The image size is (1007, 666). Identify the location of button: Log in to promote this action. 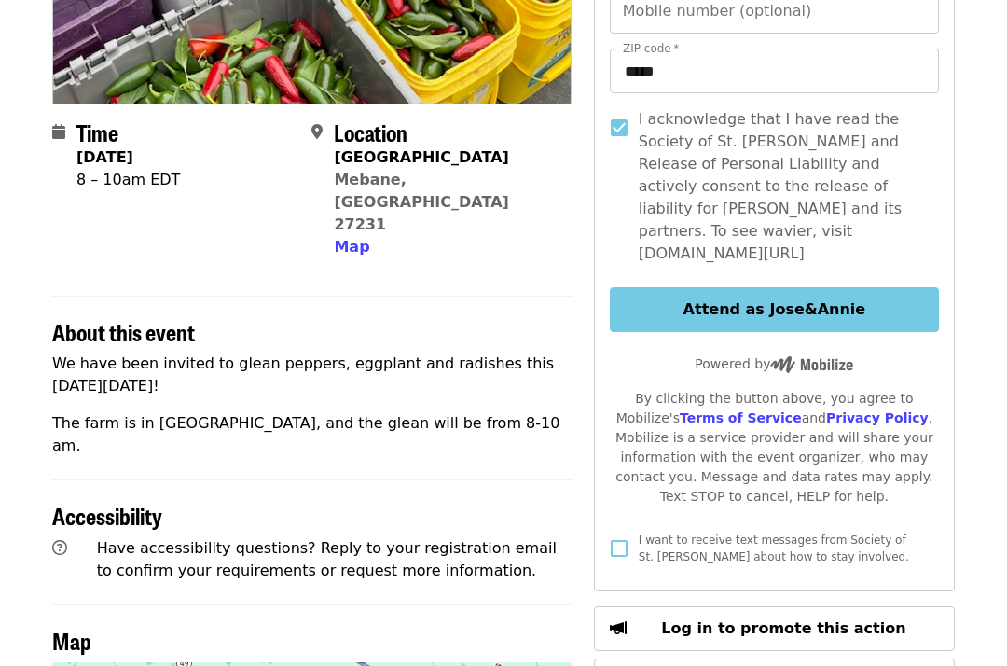
(774, 629).